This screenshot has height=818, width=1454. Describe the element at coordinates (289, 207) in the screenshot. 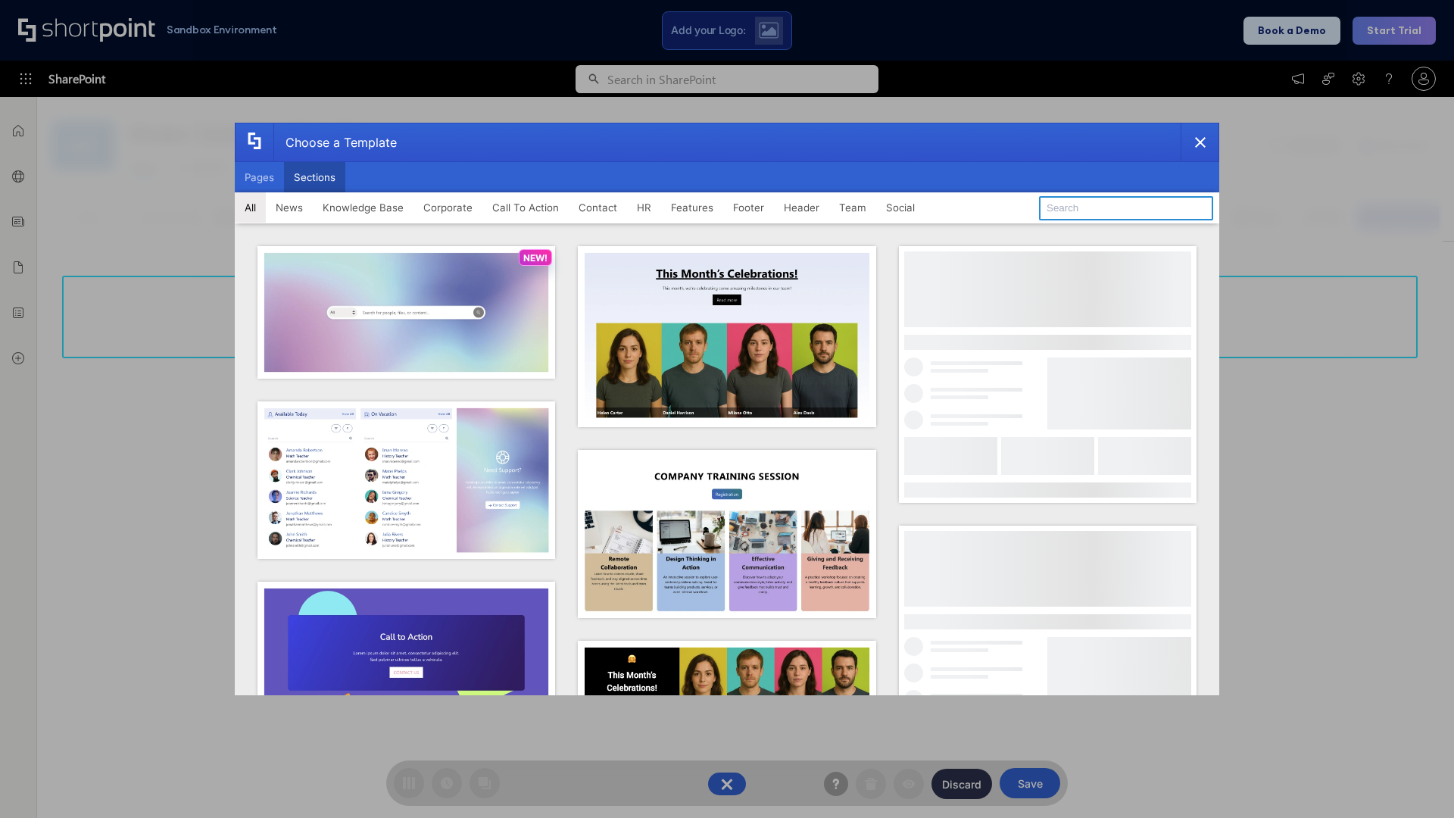

I see `button: News` at that location.